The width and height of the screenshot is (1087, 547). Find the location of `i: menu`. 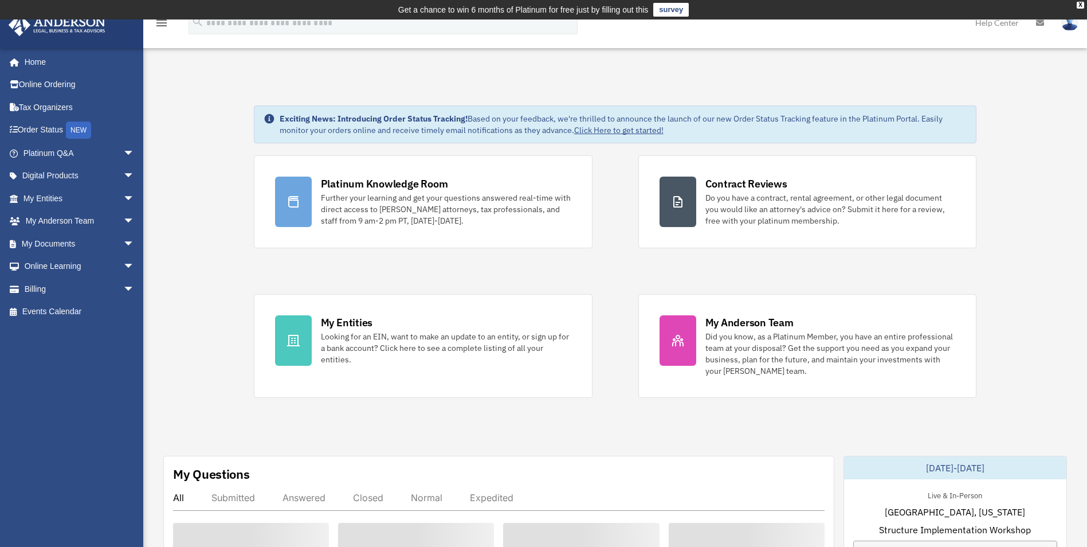

i: menu is located at coordinates (162, 23).